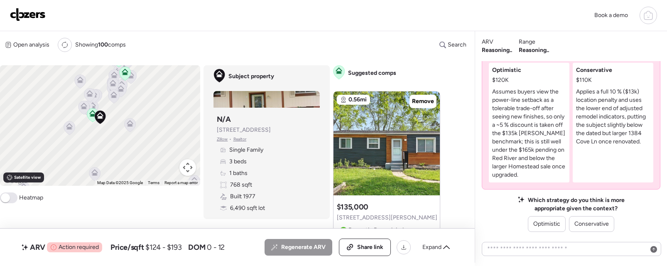  What do you see at coordinates (127, 247) in the screenshot?
I see `span: Price/sqft` at bounding box center [127, 247].